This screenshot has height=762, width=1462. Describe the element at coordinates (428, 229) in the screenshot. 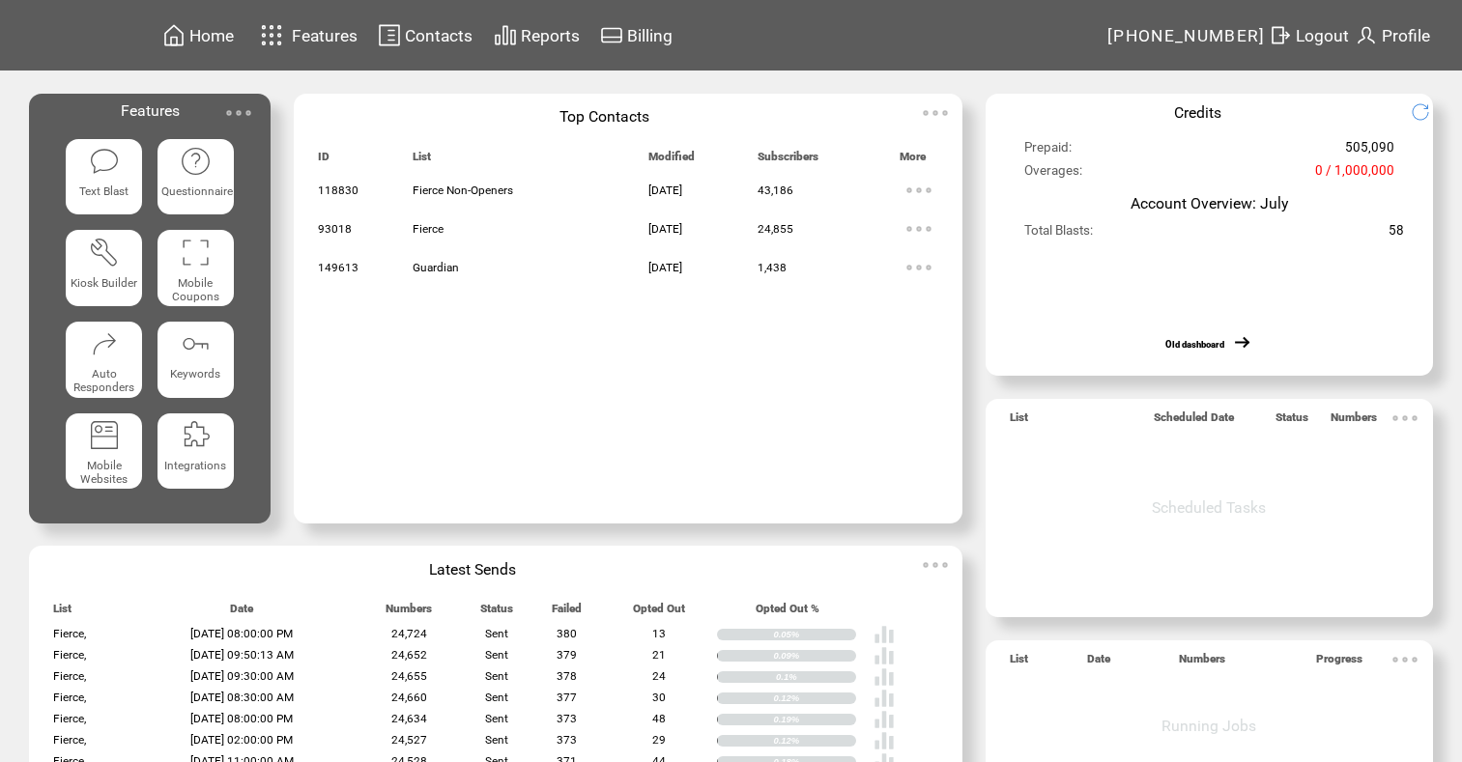

I see `span: Fierce` at that location.